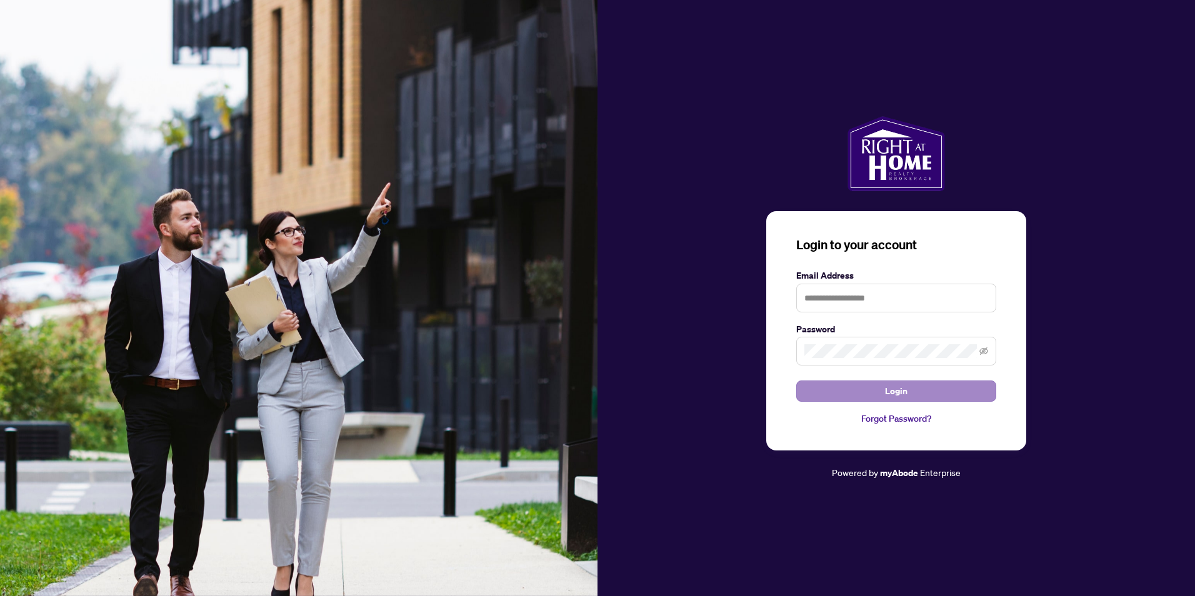 The width and height of the screenshot is (1195, 596). Describe the element at coordinates (897, 276) in the screenshot. I see `label: Email Address` at that location.